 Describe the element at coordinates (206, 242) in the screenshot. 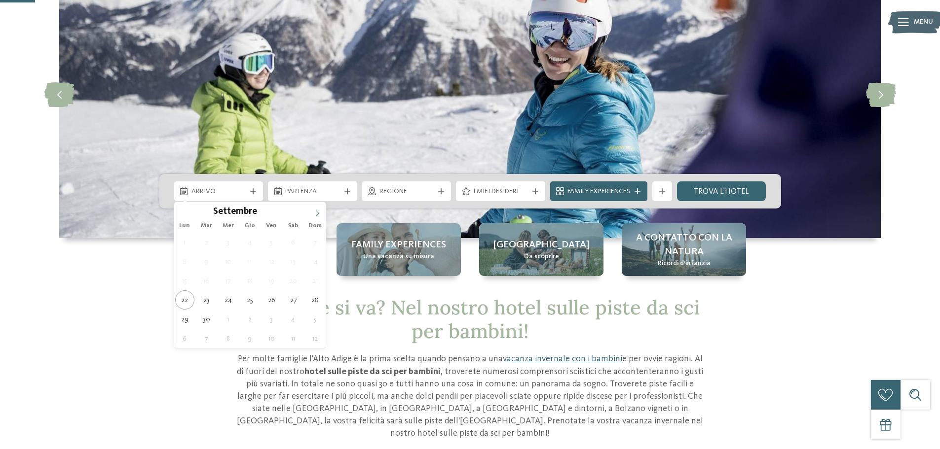

I see `span: Settembre 2, 2025` at that location.